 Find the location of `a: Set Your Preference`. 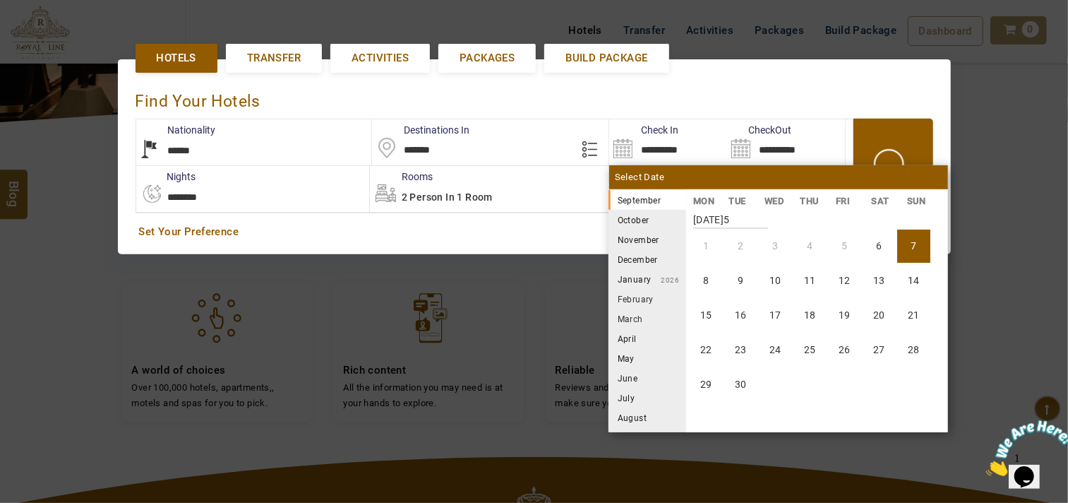

a: Set Your Preference is located at coordinates (534, 232).